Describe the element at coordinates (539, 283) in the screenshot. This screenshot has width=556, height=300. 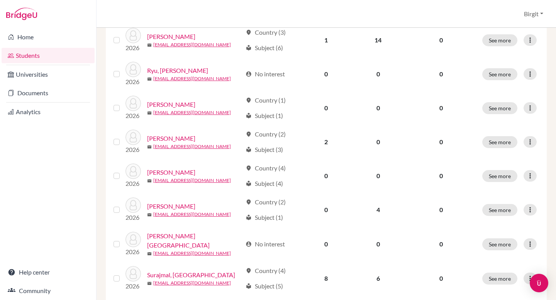
I see `div: Open Intercom Messenger` at that location.